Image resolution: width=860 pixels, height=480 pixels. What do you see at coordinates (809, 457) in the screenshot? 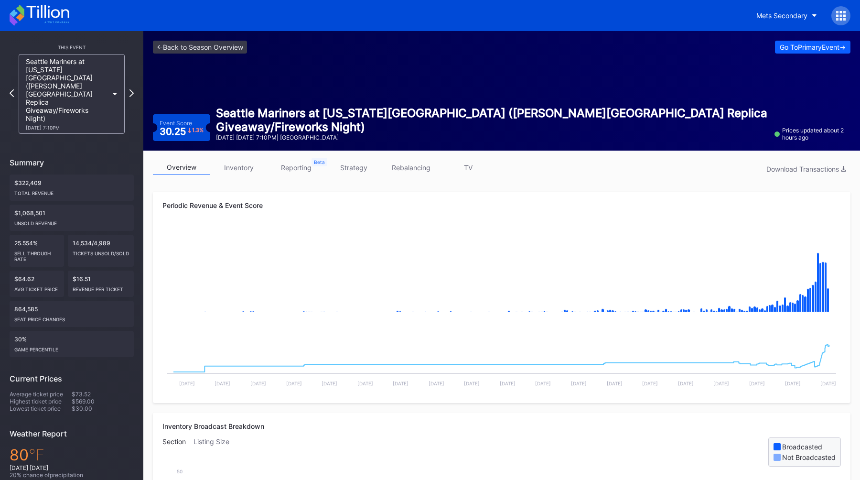
I see `div: Not Broadcasted` at bounding box center [809, 457].